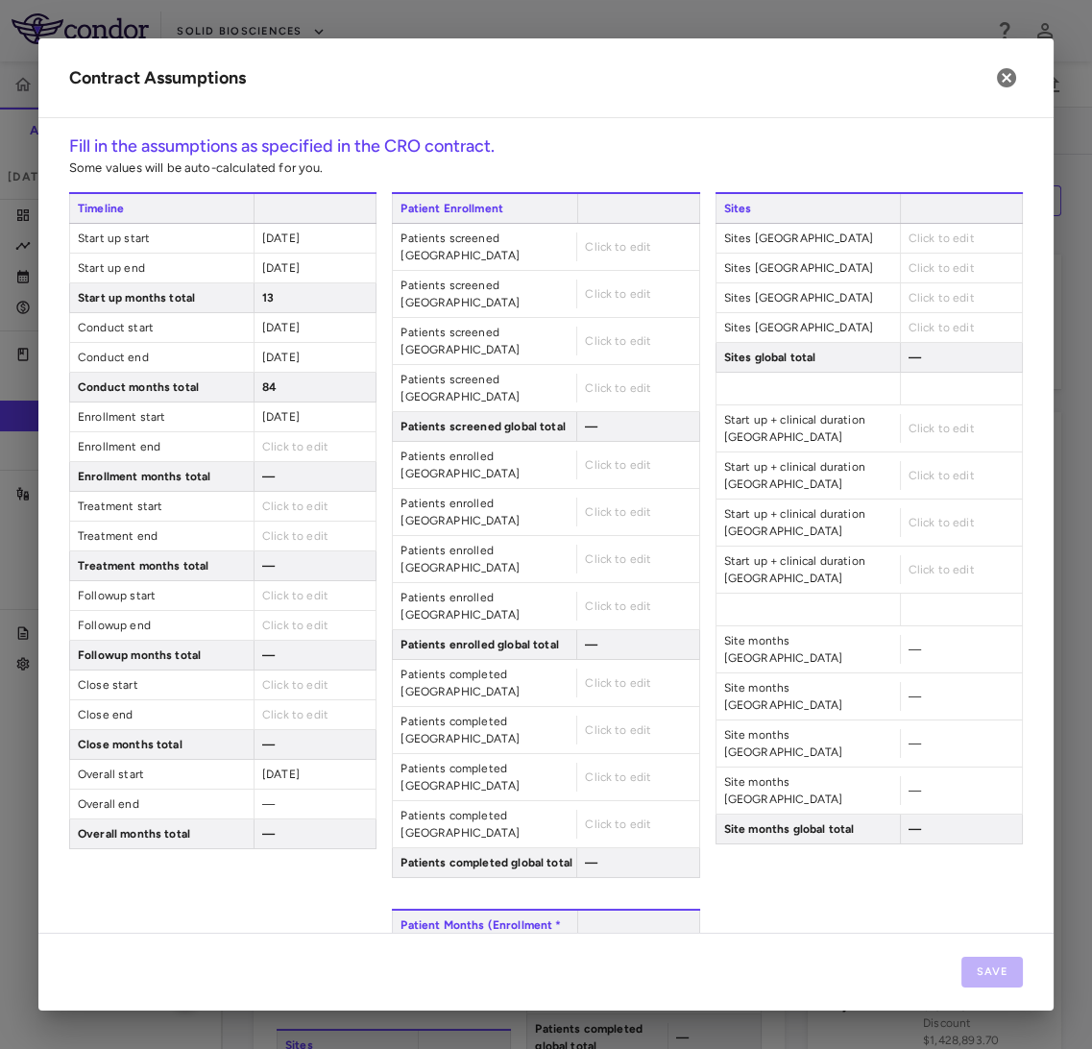 The height and width of the screenshot is (1049, 1092). Describe the element at coordinates (161, 744) in the screenshot. I see `span: Close months total` at that location.